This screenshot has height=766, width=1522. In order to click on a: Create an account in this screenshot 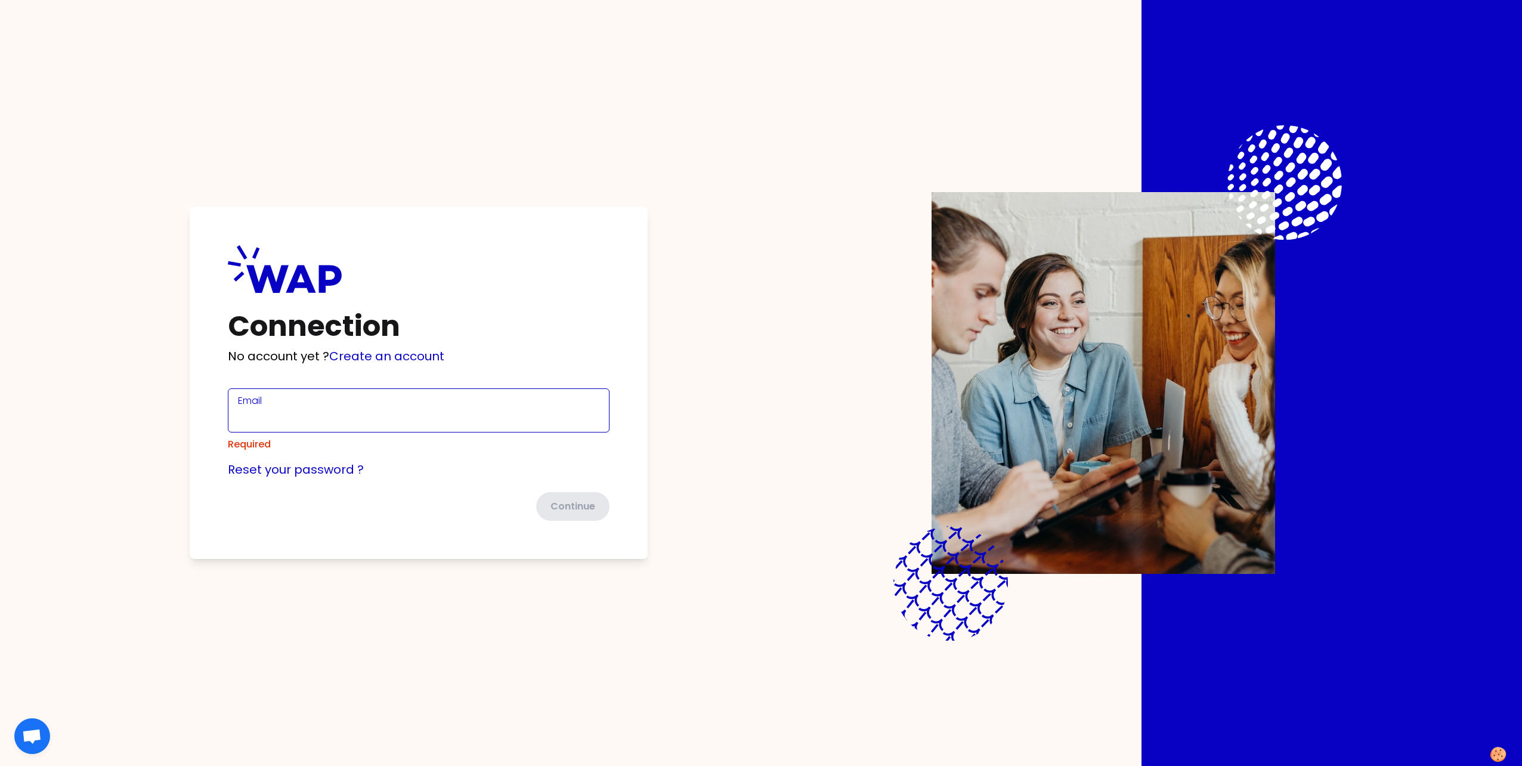, I will do `click(386, 356)`.